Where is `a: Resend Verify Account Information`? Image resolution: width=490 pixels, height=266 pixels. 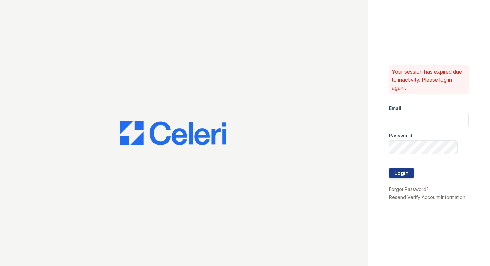
a: Resend Verify Account Information is located at coordinates (427, 197).